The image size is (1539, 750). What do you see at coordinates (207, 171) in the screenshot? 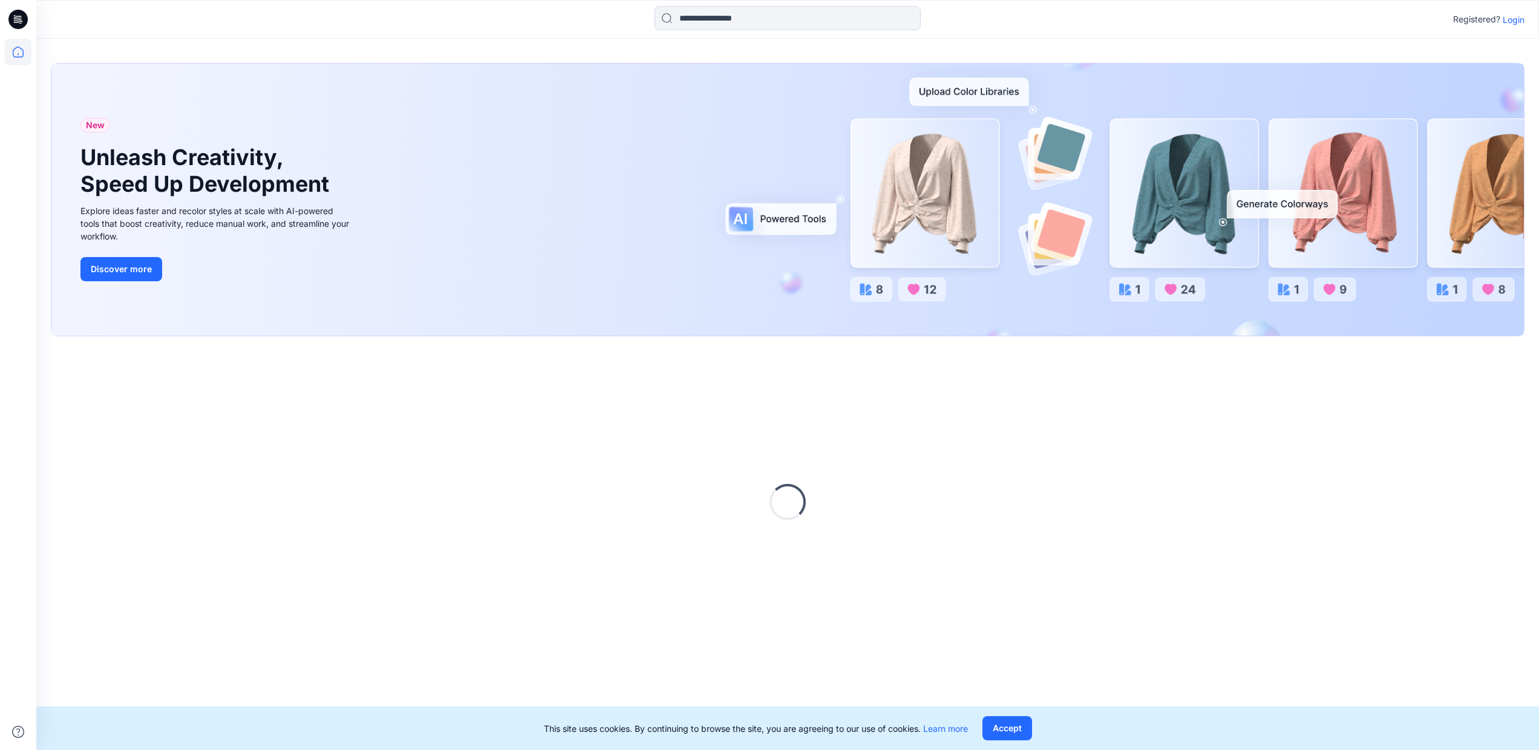
I see `h1: Unleash Creativity, Speed Up Development` at bounding box center [207, 171].